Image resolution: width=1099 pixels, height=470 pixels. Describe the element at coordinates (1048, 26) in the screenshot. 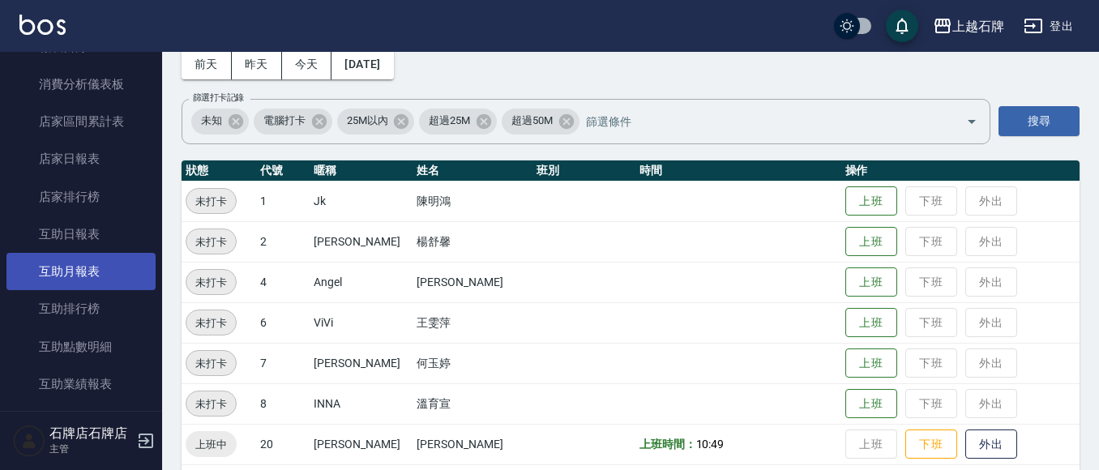

I see `button: 登出` at that location.